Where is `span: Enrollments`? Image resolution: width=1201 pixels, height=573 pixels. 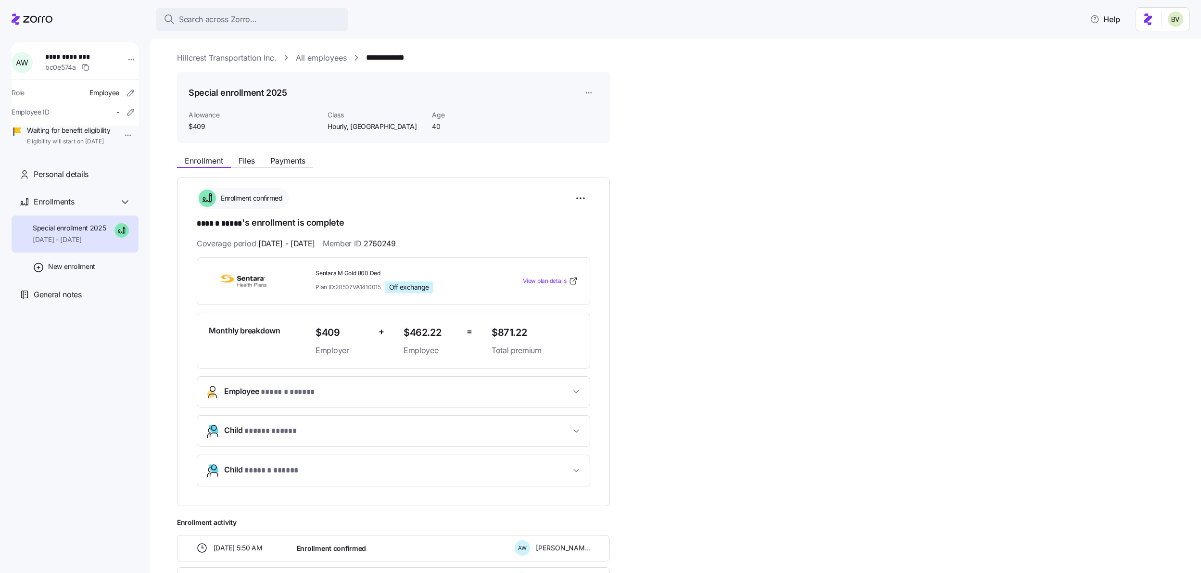 span: Enrollments is located at coordinates (54, 202).